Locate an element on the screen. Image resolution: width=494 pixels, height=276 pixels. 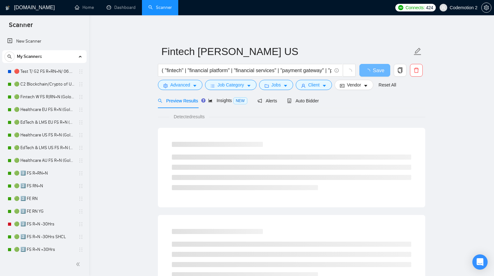
span: Scanner is located at coordinates (21, 27).